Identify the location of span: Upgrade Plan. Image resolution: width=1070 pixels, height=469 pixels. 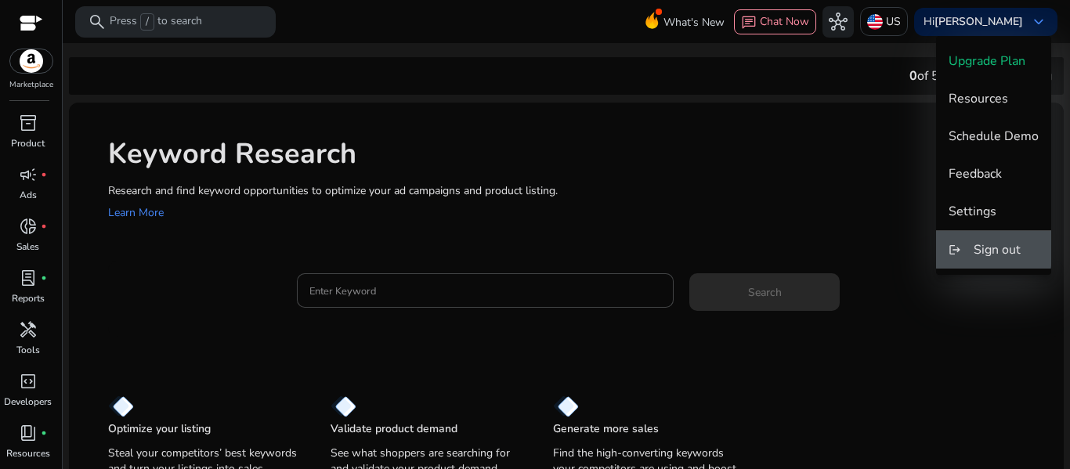
(987, 61).